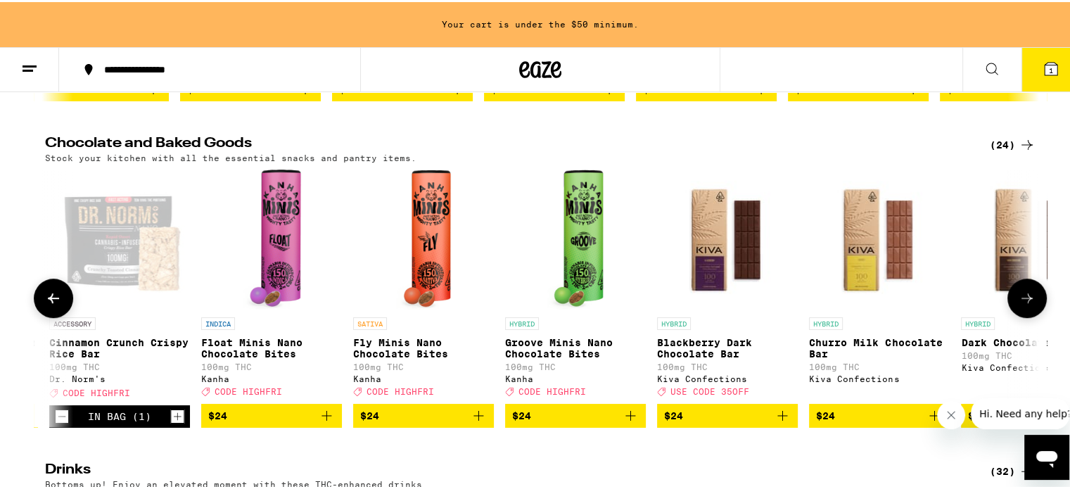 This screenshot has height=489, width=1070. Describe the element at coordinates (236, 482) in the screenshot. I see `p: Bottoms up! Enjoy an elevated moment with these THC-enhanced drinks.` at that location.